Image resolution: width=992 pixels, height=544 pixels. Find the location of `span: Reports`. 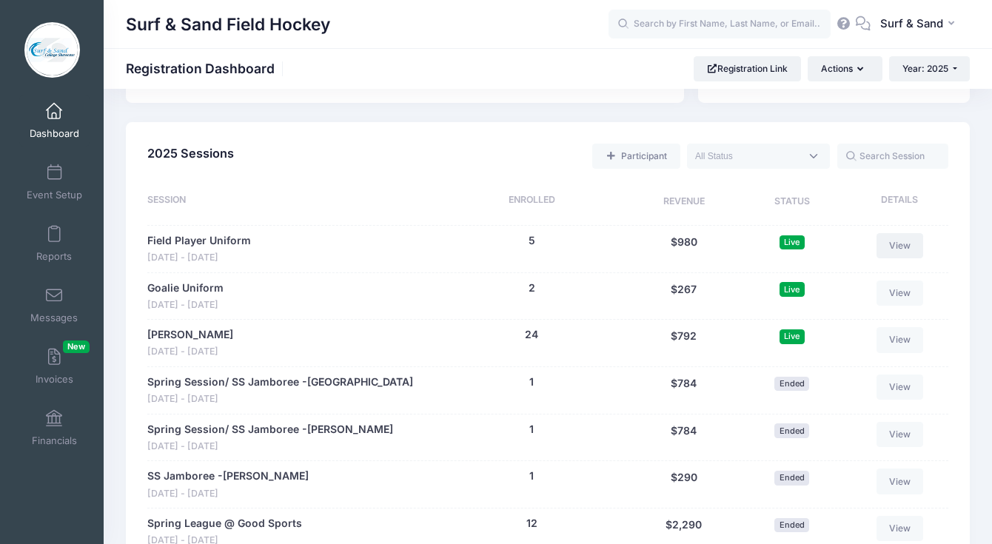

span: Reports is located at coordinates (54, 256).